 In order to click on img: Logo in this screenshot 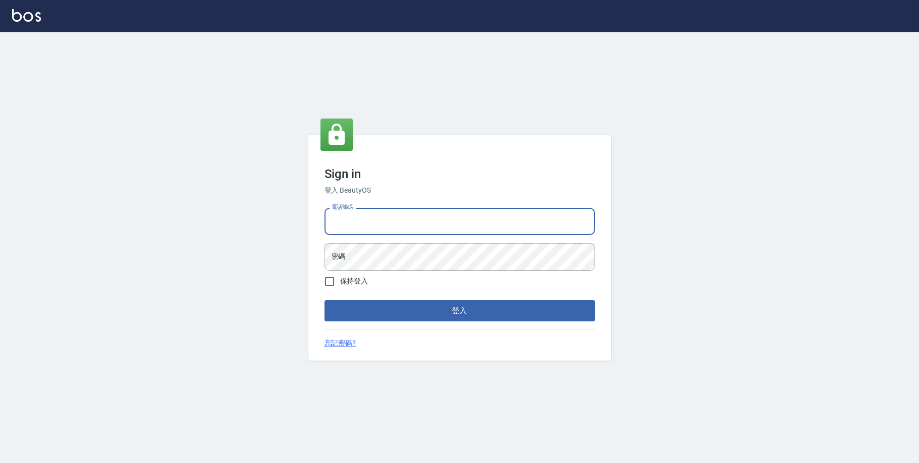, I will do `click(26, 15)`.